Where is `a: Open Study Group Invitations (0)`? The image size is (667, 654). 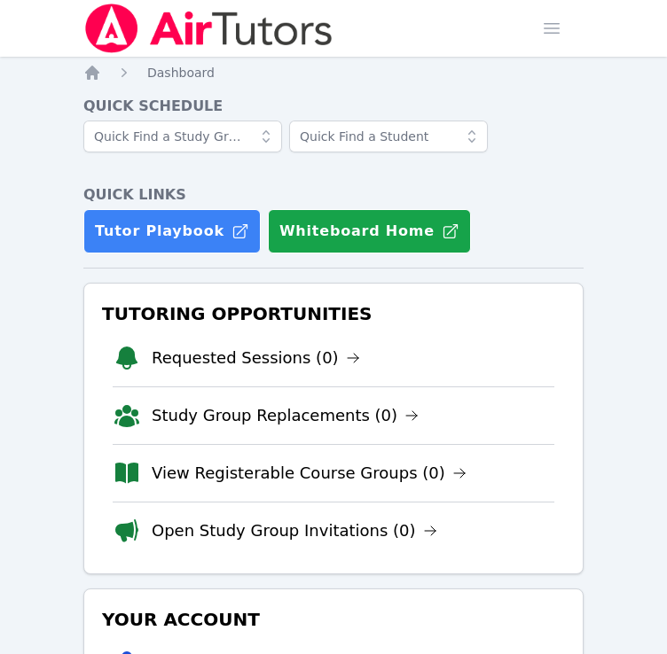
a: Open Study Group Invitations (0) is located at coordinates (294, 531).